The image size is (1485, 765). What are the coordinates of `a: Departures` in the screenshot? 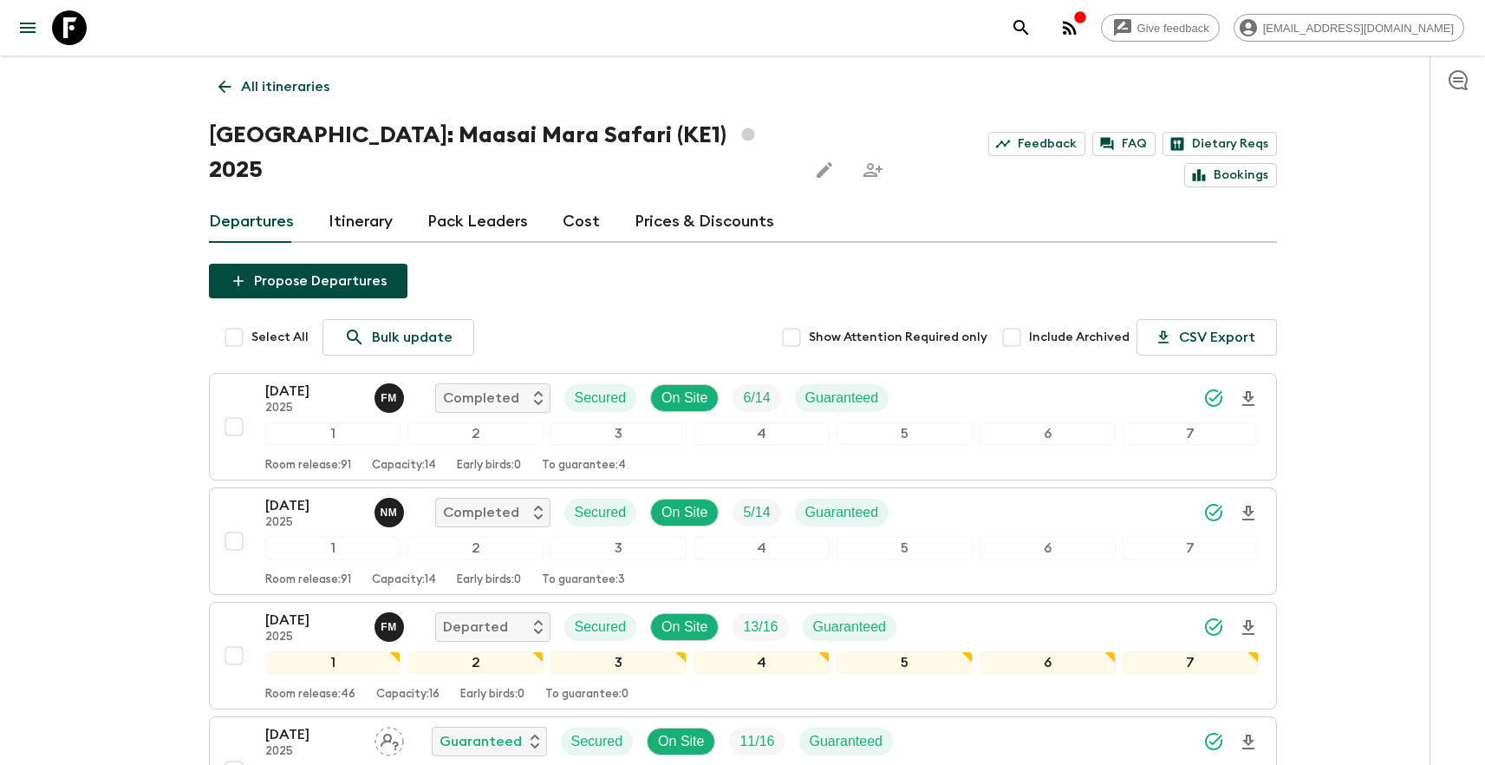 It's located at (251, 222).